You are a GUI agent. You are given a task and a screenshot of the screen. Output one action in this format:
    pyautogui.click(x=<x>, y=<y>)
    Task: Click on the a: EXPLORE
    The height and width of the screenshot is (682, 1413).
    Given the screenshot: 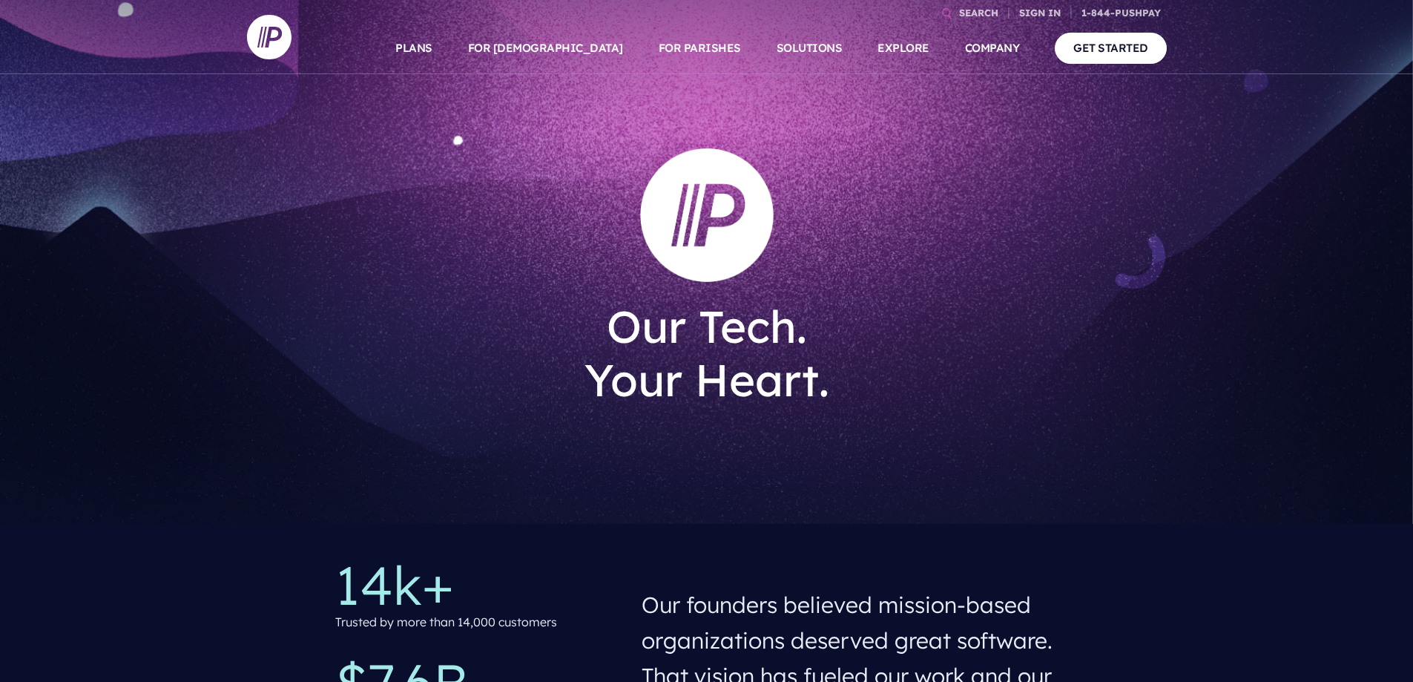 What is the action you would take?
    pyautogui.click(x=904, y=48)
    